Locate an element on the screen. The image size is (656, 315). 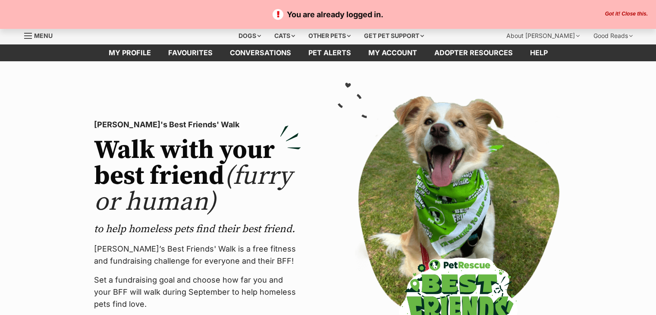
h2: Walk with your best friend is located at coordinates (198, 176).